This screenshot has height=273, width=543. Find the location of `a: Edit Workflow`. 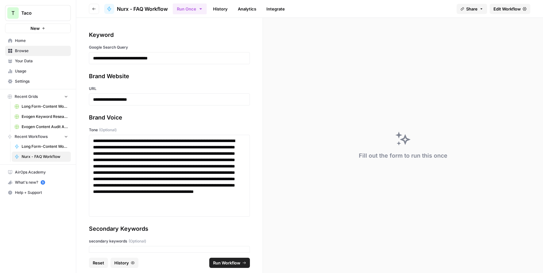

a: Edit Workflow is located at coordinates (510, 9).